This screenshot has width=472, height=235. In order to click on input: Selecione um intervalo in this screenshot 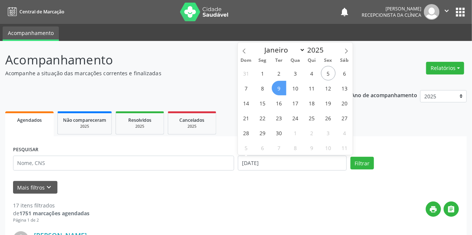, I will do `click(292, 163)`.